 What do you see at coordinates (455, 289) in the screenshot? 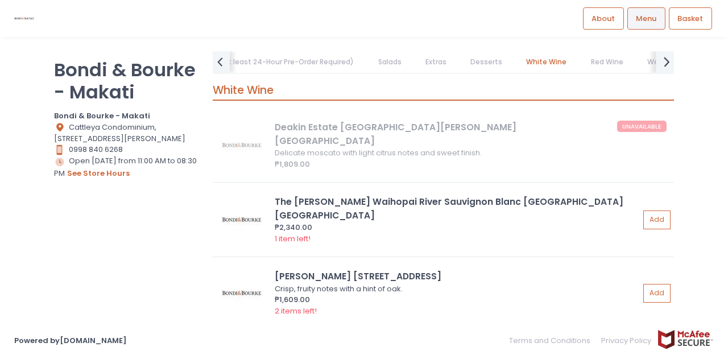
I see `div: Crisp, fruity notes with a hint of oak.` at bounding box center [455, 289].